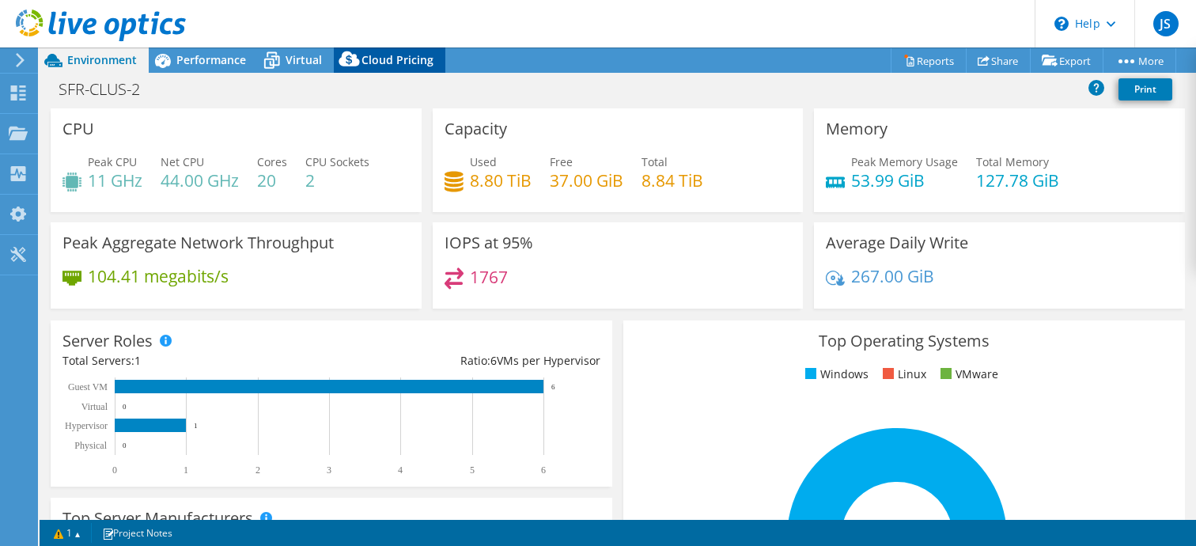  I want to click on text: 5, so click(472, 470).